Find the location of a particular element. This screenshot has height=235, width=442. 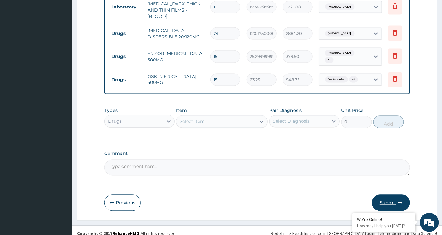

textarea: Type your message and hit 'Enter' is located at coordinates (61, 174).